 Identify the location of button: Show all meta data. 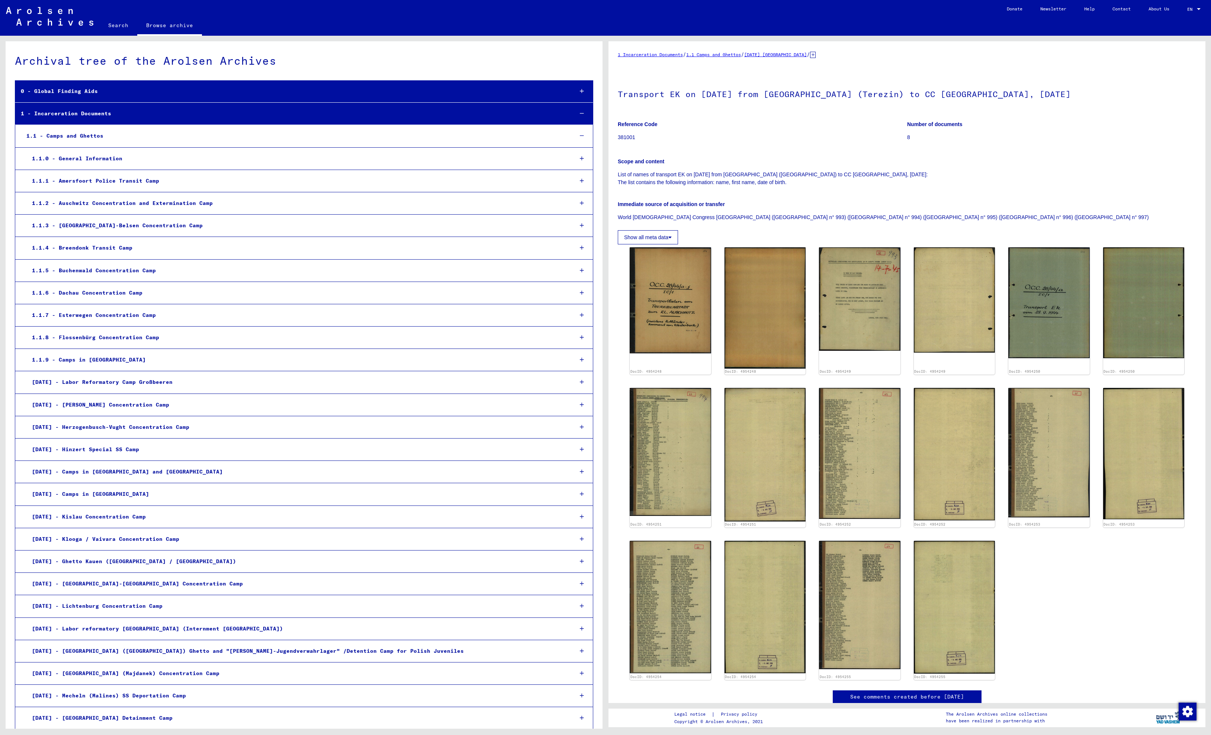
(648, 237).